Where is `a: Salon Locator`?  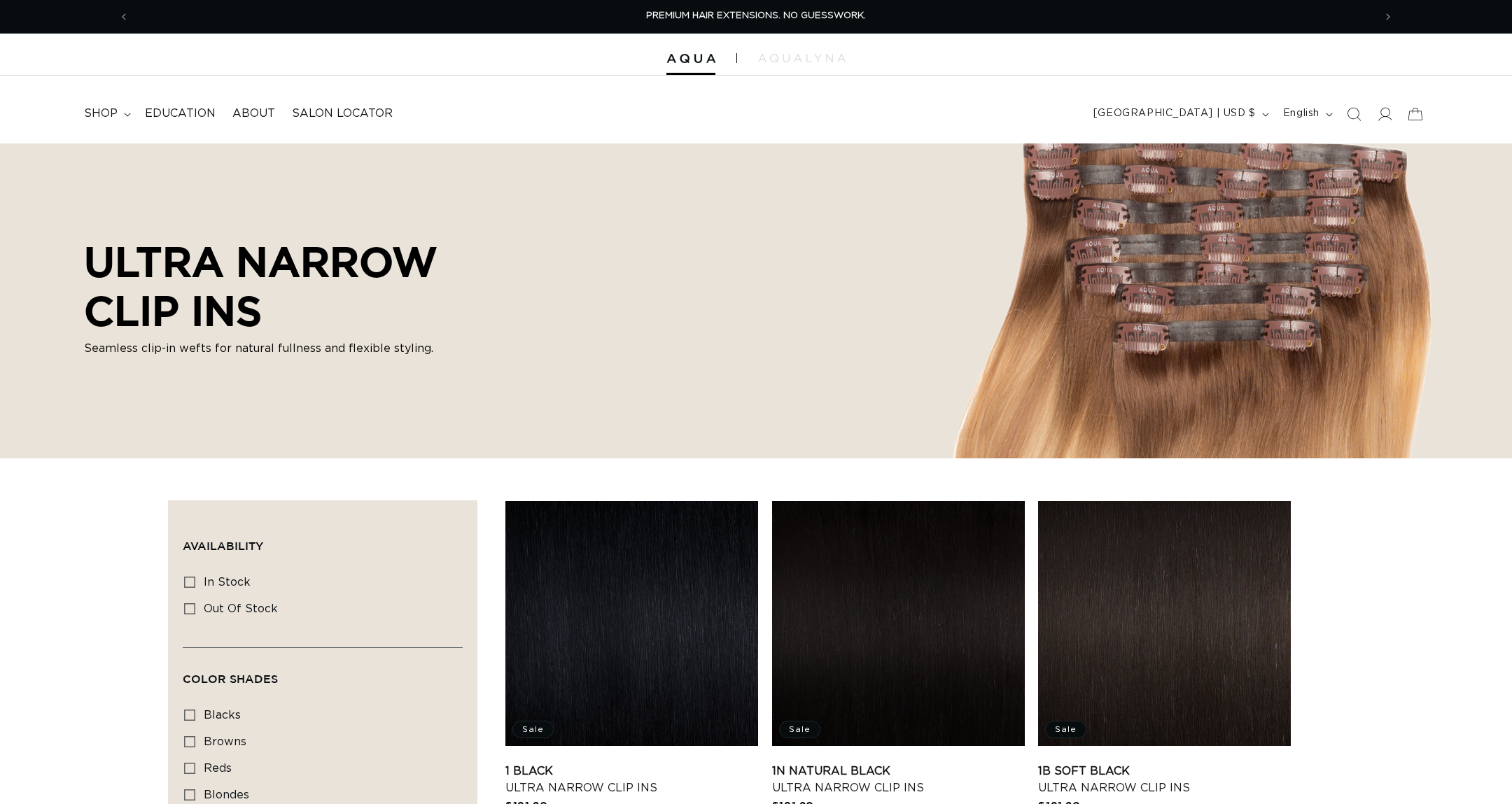
a: Salon Locator is located at coordinates (342, 113).